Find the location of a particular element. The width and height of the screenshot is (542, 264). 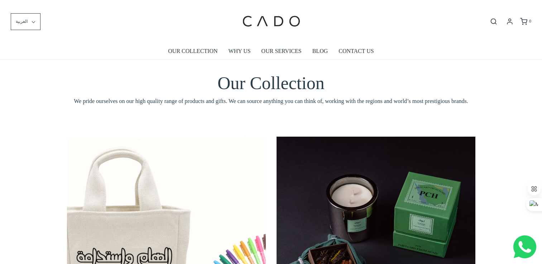

img: cadogifting is located at coordinates (271, 21).